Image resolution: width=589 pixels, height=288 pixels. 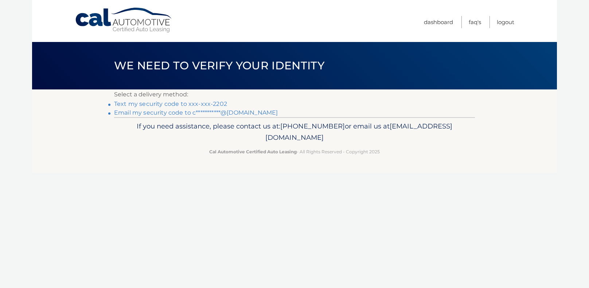 I want to click on p: Select a delivery method:, so click(x=295, y=94).